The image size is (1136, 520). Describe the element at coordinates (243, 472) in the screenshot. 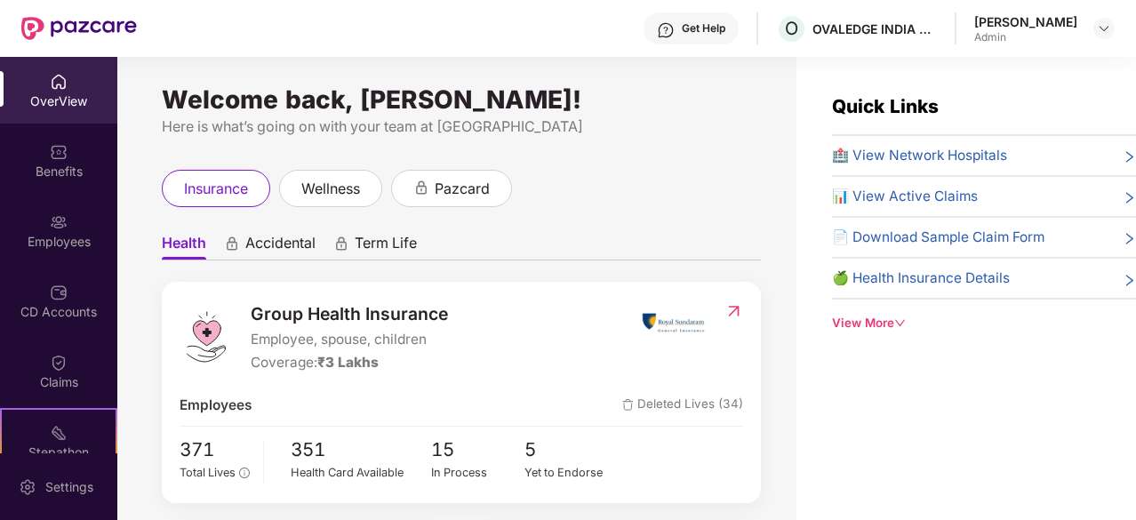

I see `span: info-circle` at that location.